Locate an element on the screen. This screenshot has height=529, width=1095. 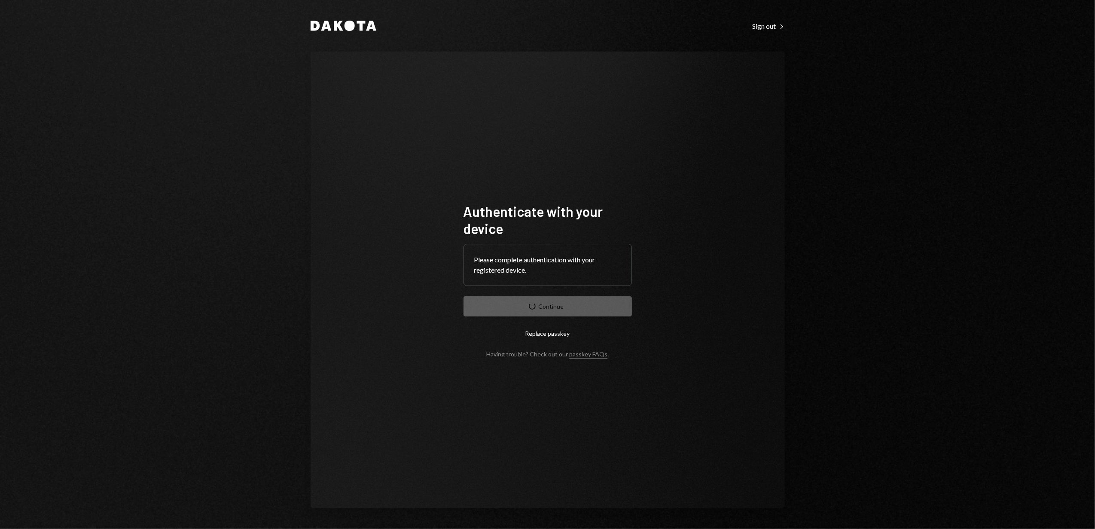
a: Sign out is located at coordinates (769, 26).